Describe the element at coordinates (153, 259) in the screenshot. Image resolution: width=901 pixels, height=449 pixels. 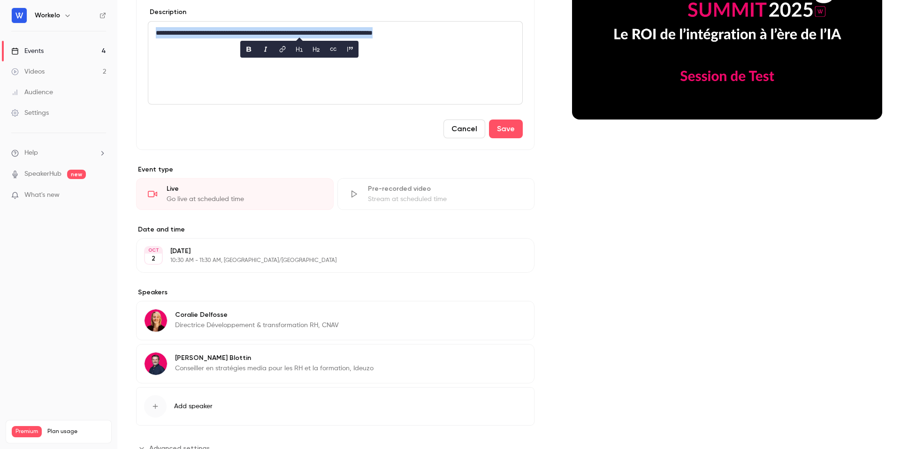
I see `p: 2` at that location.